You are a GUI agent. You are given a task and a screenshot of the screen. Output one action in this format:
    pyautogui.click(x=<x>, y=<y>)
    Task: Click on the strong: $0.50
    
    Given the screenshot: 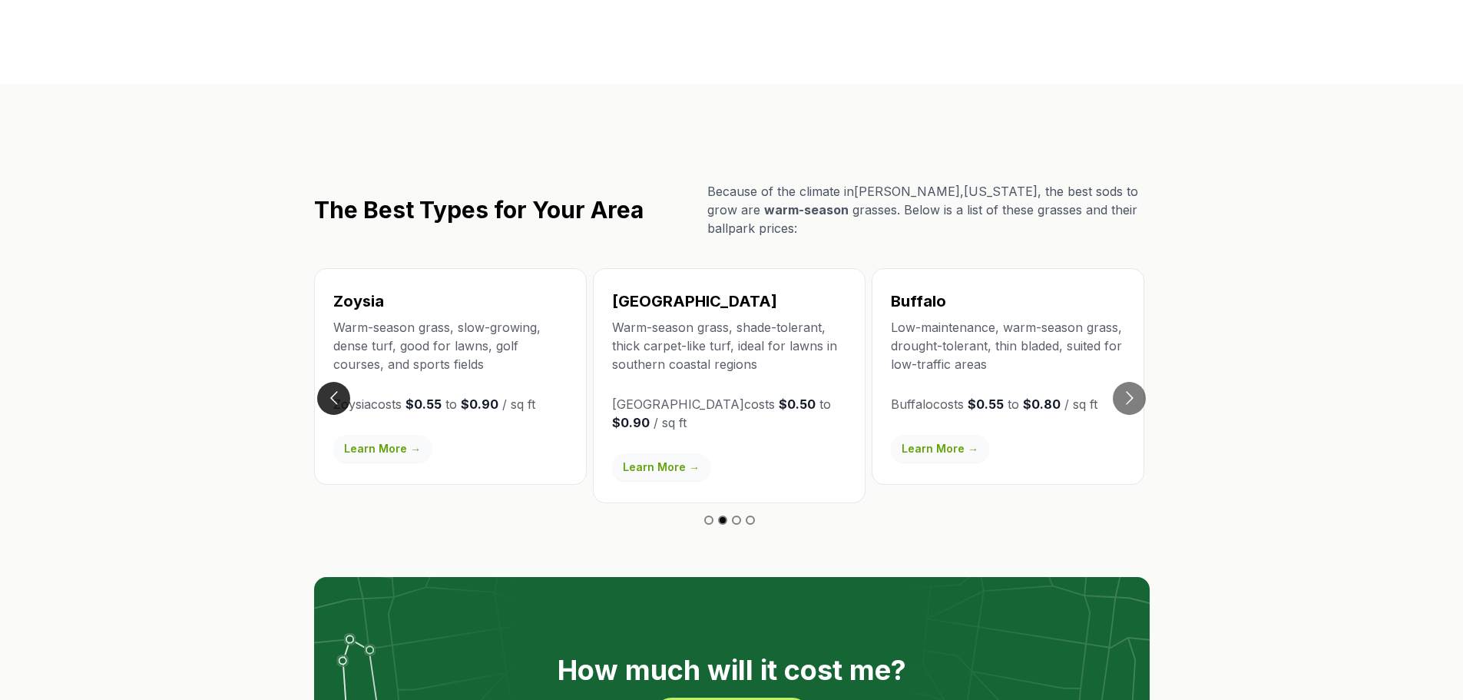 What is the action you would take?
    pyautogui.click(x=797, y=404)
    